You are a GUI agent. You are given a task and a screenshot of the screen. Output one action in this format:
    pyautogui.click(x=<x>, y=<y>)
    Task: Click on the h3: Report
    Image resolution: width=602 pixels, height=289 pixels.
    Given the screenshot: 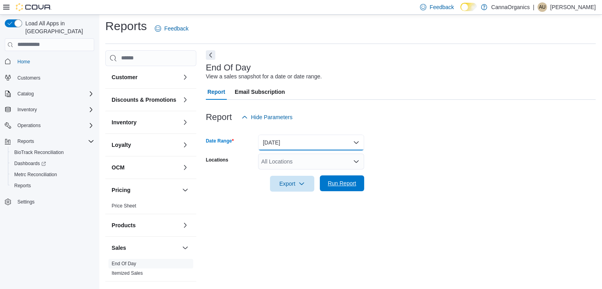 What is the action you would take?
    pyautogui.click(x=219, y=117)
    